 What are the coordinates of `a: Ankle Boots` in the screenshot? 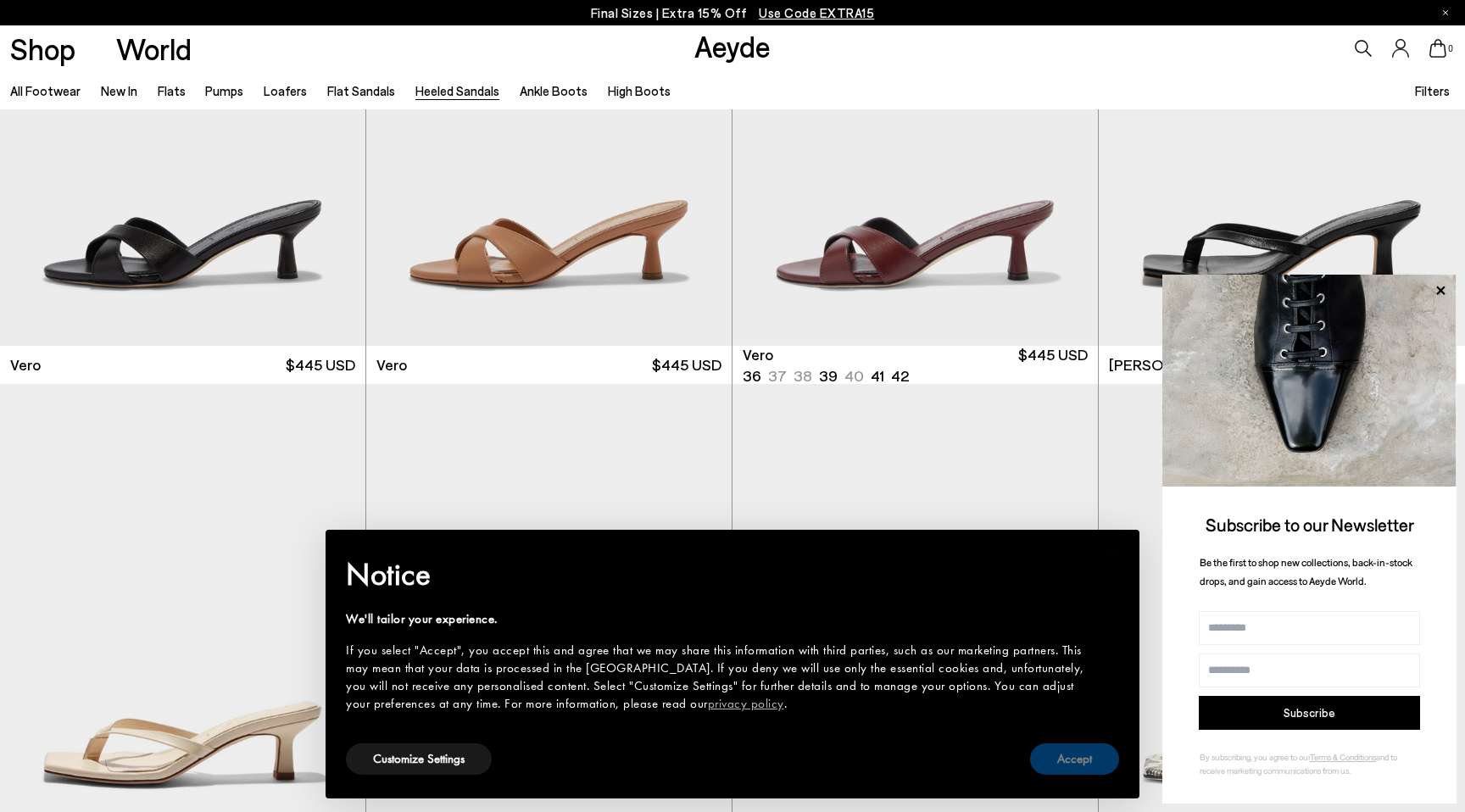 It's located at (554, 90).